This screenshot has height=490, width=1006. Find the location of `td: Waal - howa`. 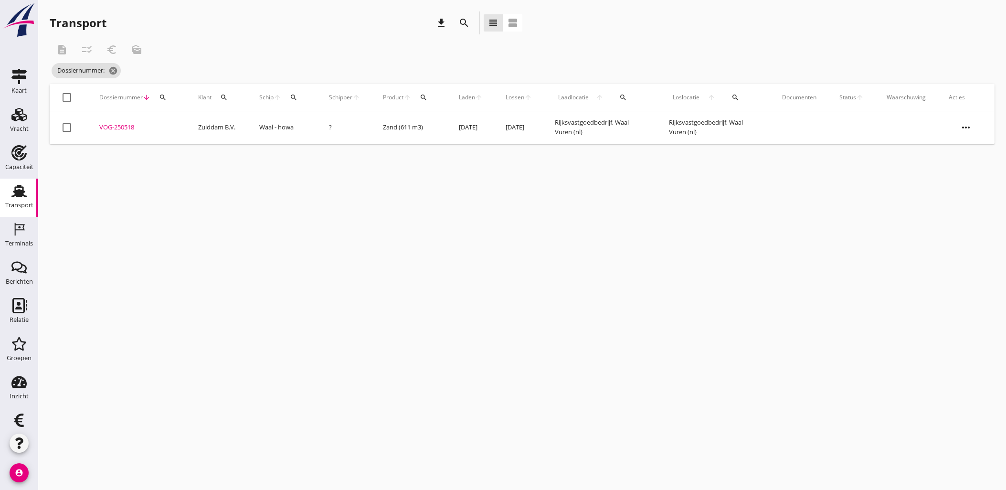

td: Waal - howa is located at coordinates (283, 128).